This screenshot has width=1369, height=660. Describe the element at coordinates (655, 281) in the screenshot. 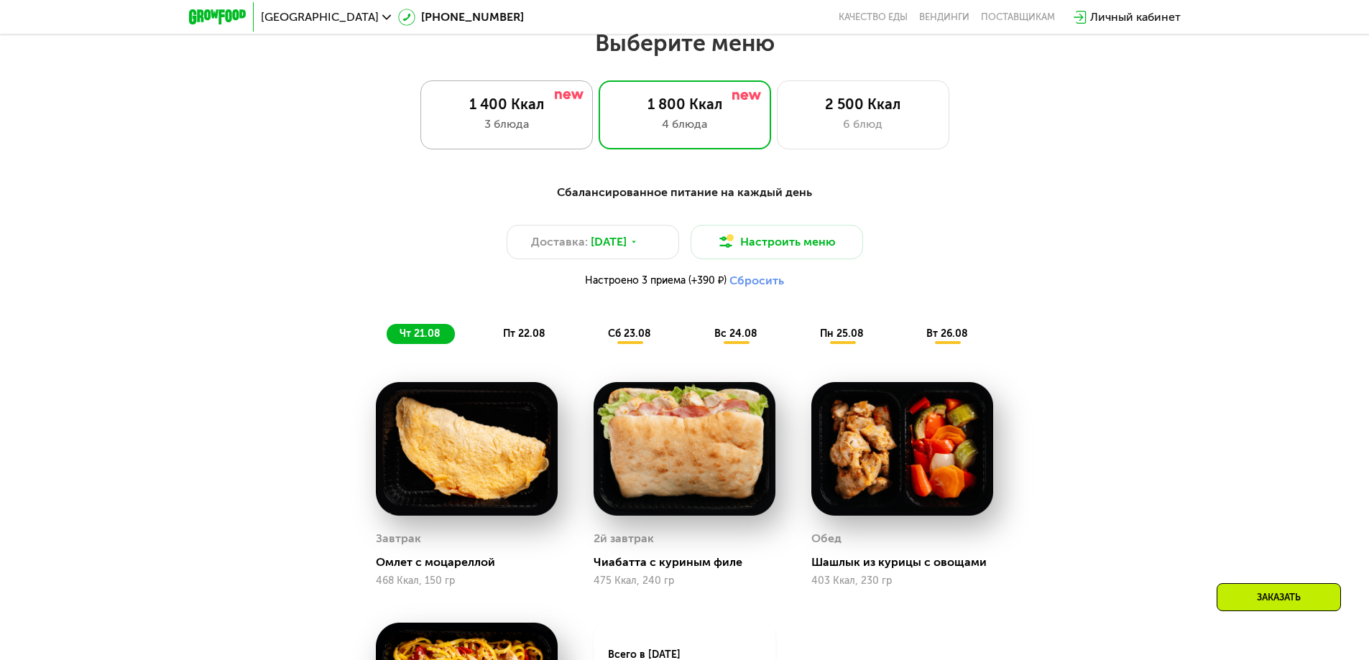

I see `span: Настроено 3 приема (+390 ₽)` at that location.